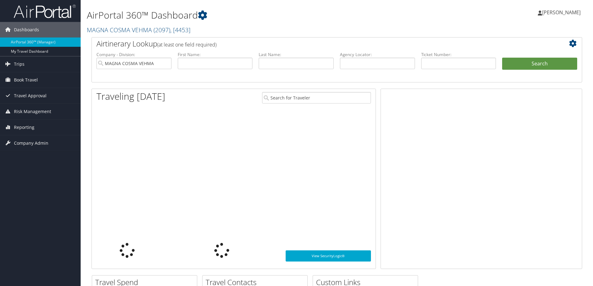 Image resolution: width=593 pixels, height=286 pixels. I want to click on h2: Airtinerary Lookup, so click(316, 44).